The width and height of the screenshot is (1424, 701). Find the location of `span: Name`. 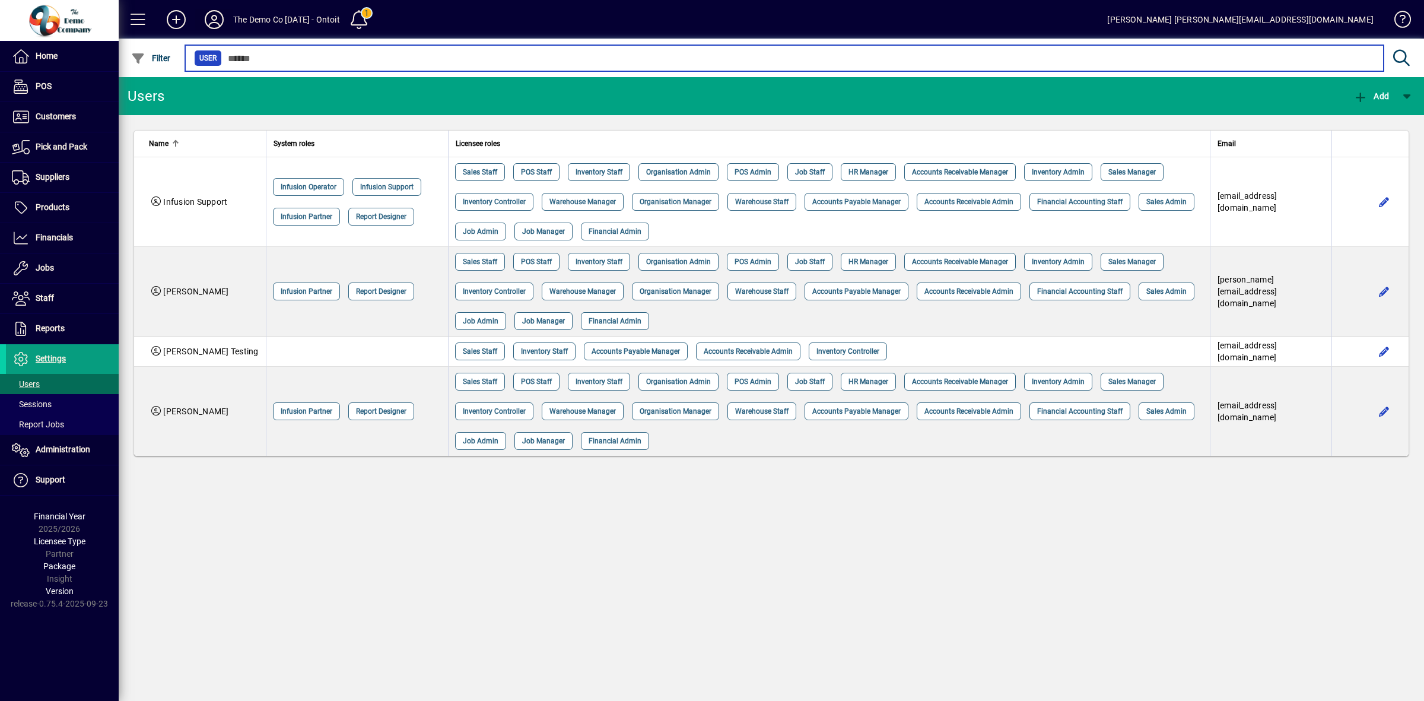

span: Name is located at coordinates (158, 144).